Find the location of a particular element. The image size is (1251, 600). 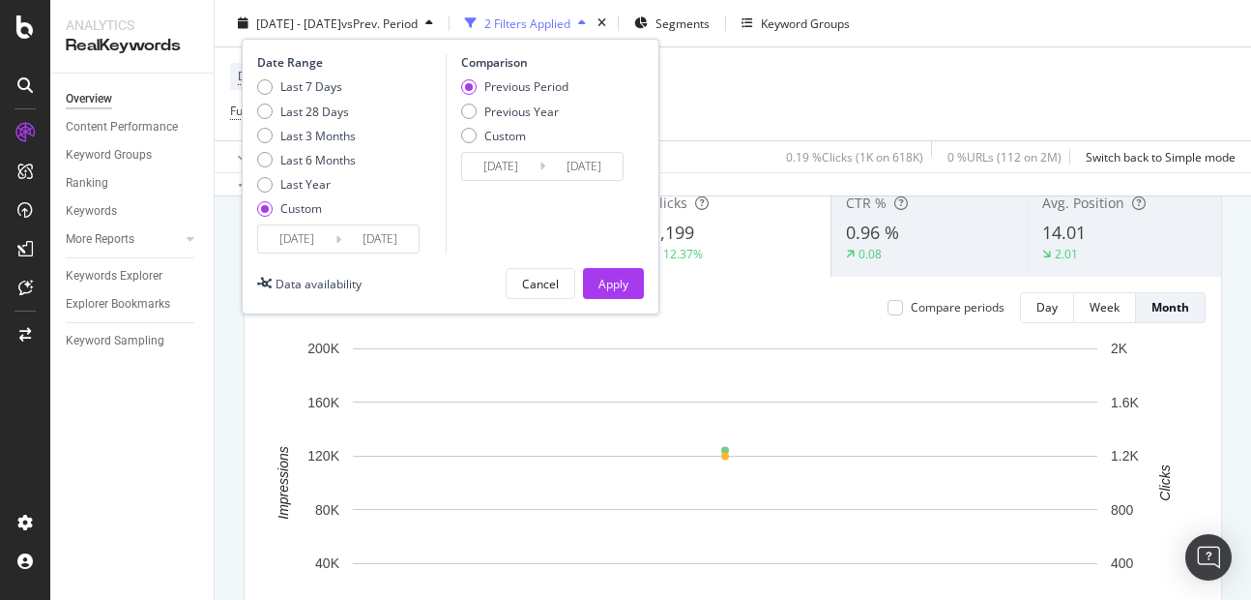

div: times is located at coordinates (602, 23).